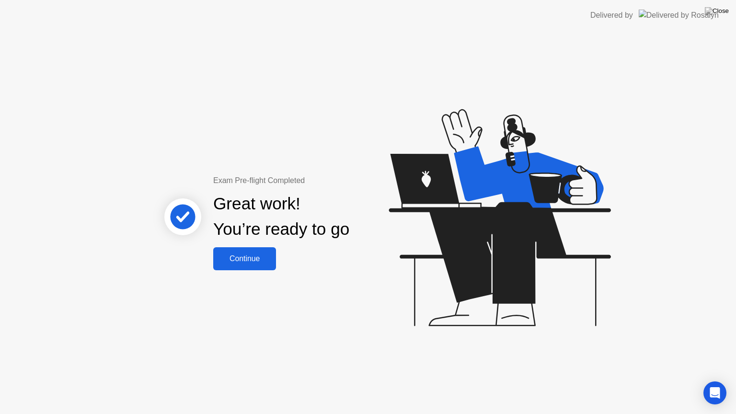 Image resolution: width=736 pixels, height=414 pixels. I want to click on div: Great work! You’re ready to go, so click(281, 217).